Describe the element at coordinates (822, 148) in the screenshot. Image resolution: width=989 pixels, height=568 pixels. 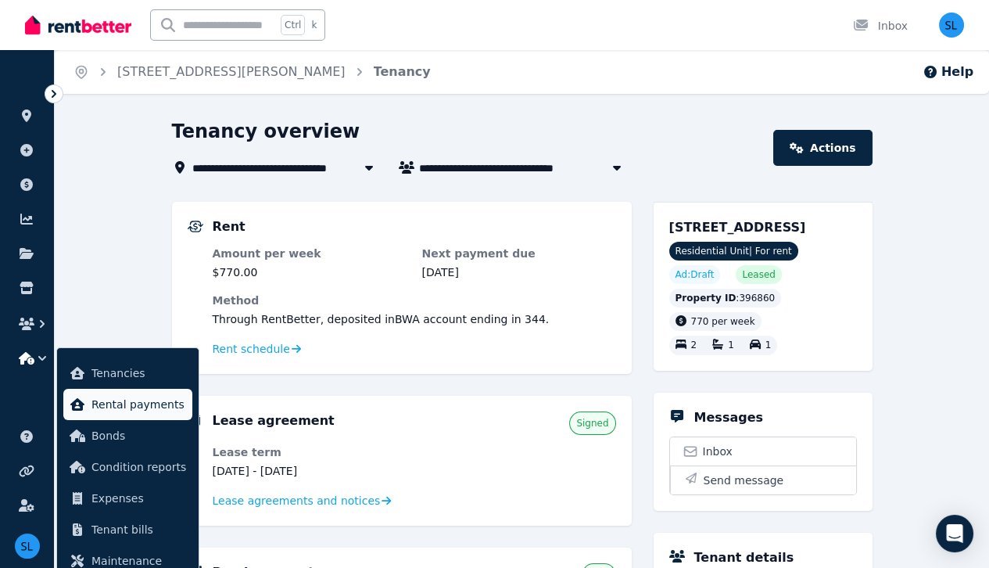
I see `a: Actions` at that location.